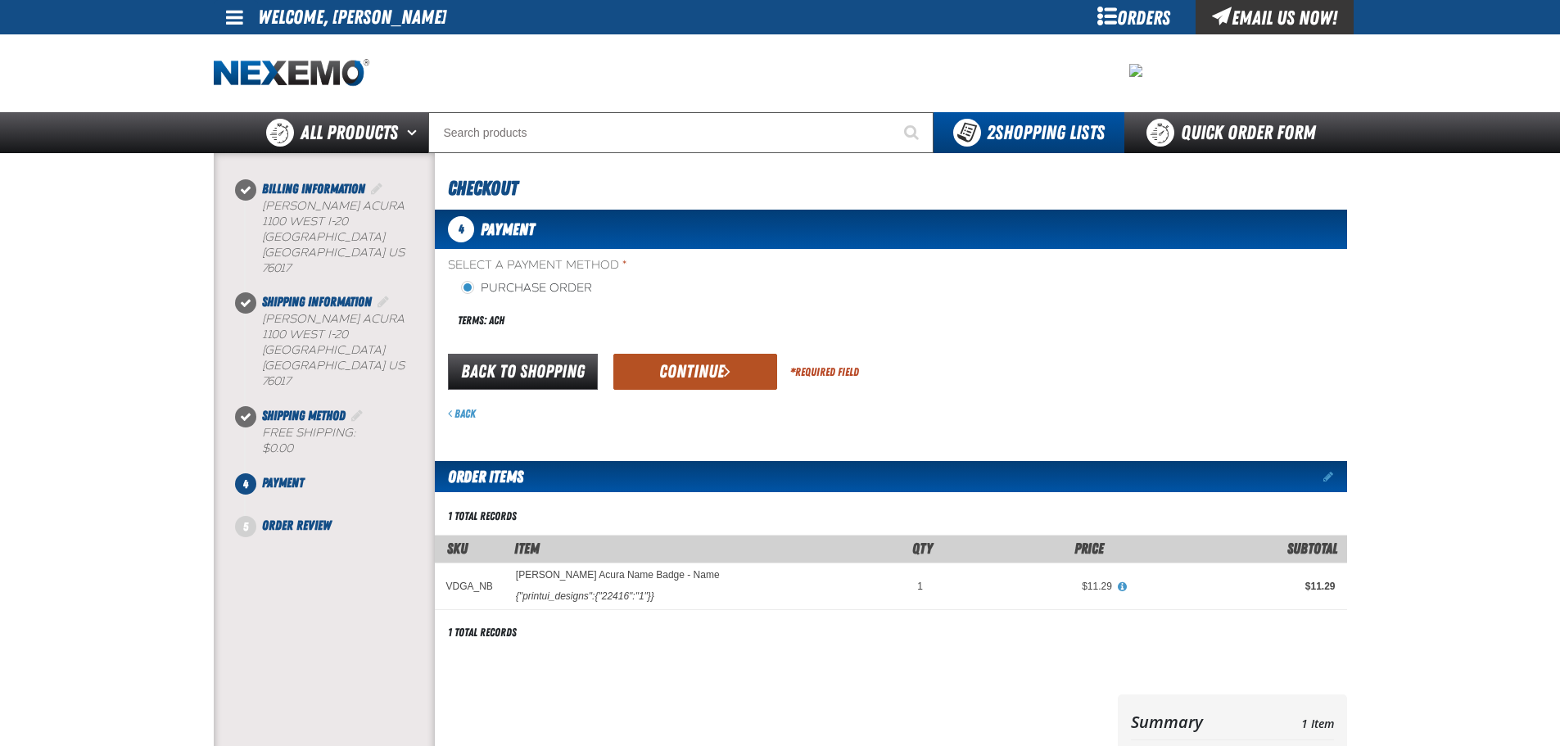 Image resolution: width=1560 pixels, height=746 pixels. What do you see at coordinates (482, 188) in the screenshot?
I see `span: Checkout` at bounding box center [482, 188].